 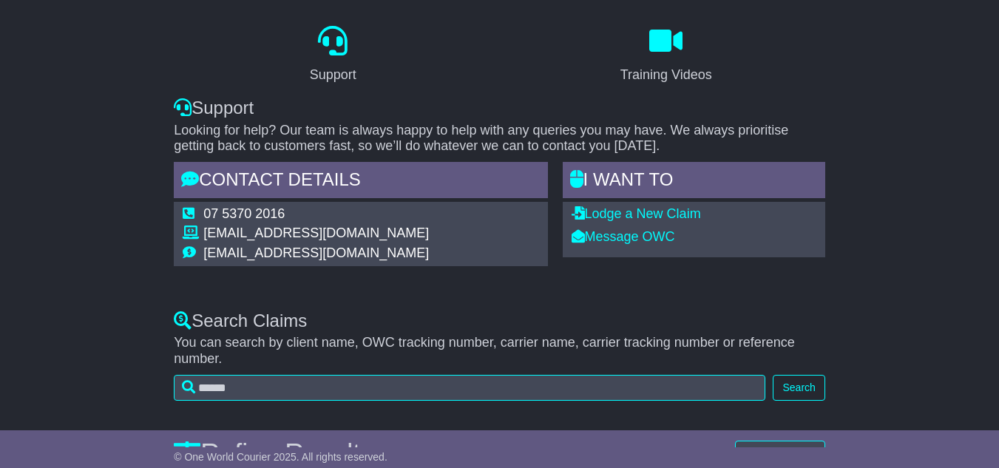 I want to click on span: © One World Courier 2025. All rights reserved., so click(x=280, y=457).